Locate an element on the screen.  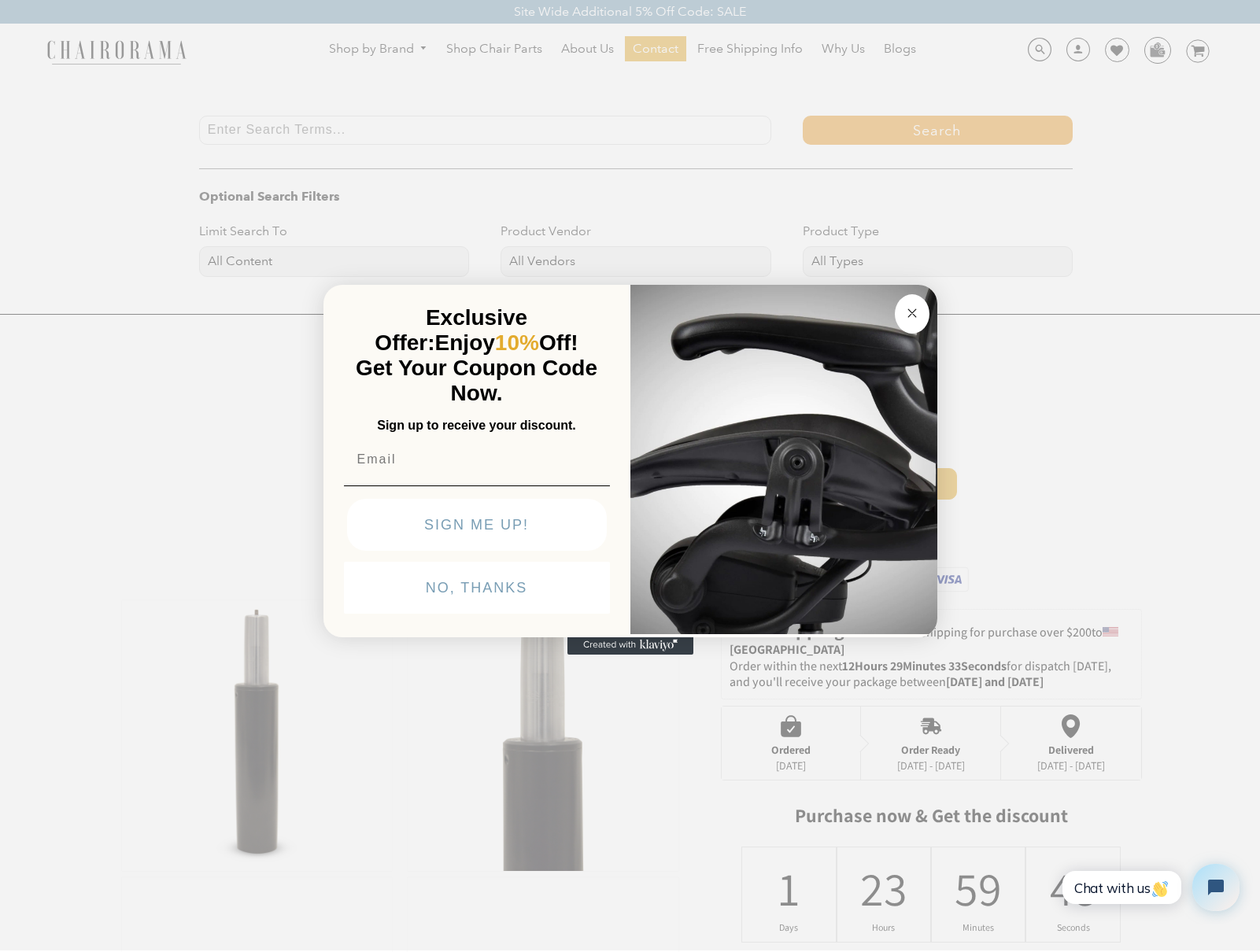
img: 92d77583-a095-41f6-84e7-858462e0427a.jpeg is located at coordinates (784, 458).